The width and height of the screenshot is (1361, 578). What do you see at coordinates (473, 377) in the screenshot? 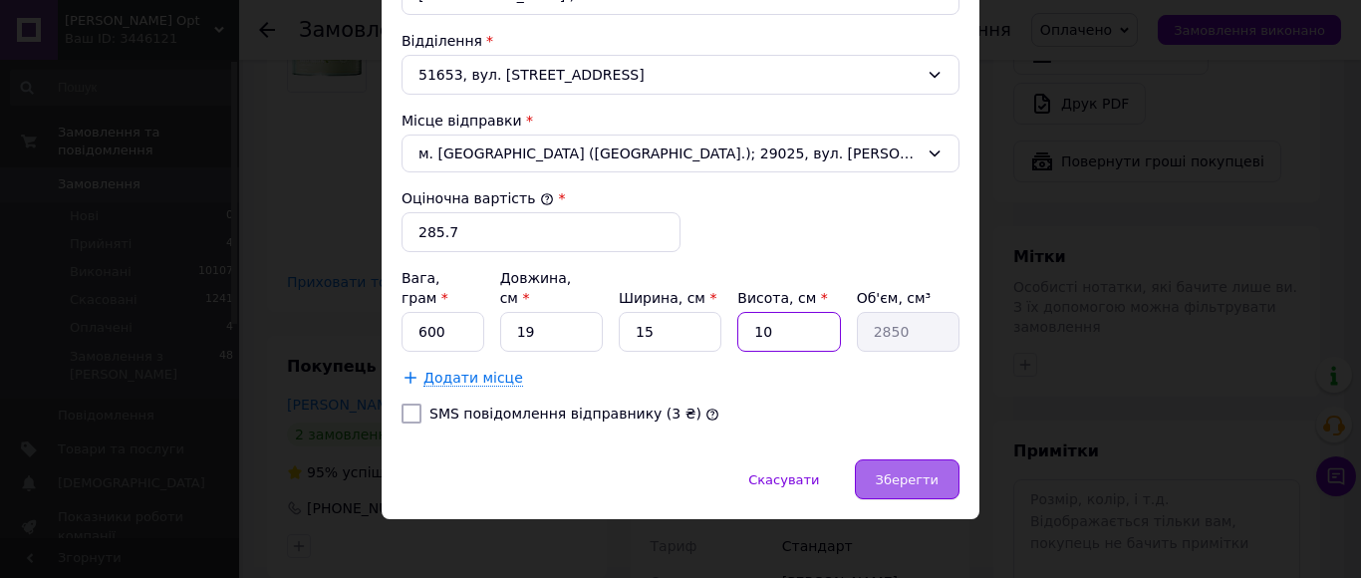
I see `span: Додати місце` at bounding box center [473, 377].